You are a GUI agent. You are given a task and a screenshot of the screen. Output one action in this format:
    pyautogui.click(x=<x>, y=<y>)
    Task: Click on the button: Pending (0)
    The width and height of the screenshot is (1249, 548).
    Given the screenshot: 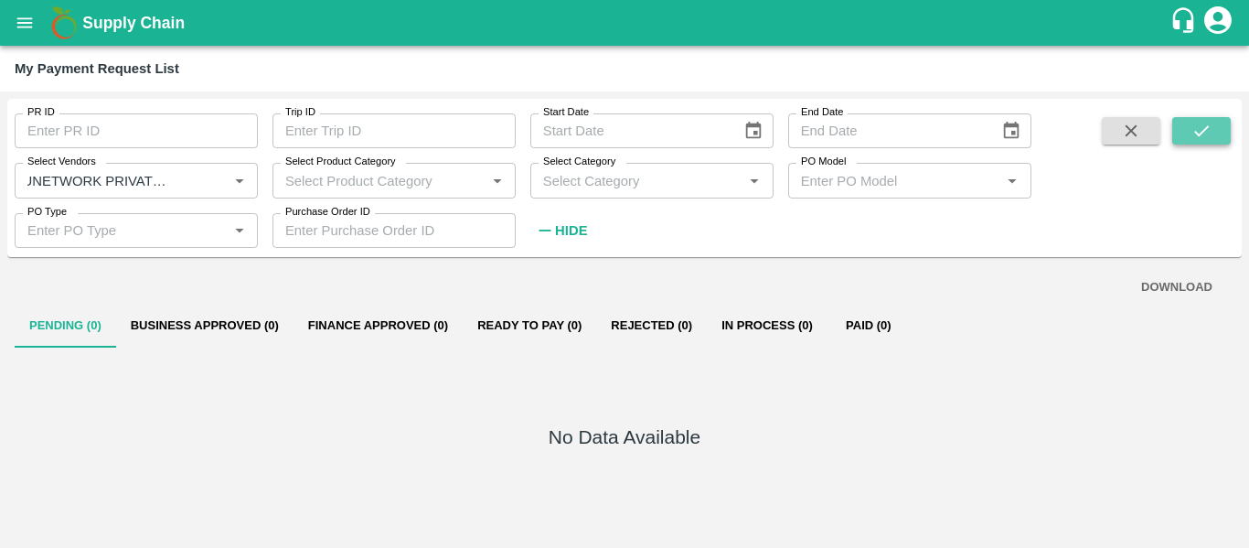 What is the action you would take?
    pyautogui.click(x=65, y=326)
    